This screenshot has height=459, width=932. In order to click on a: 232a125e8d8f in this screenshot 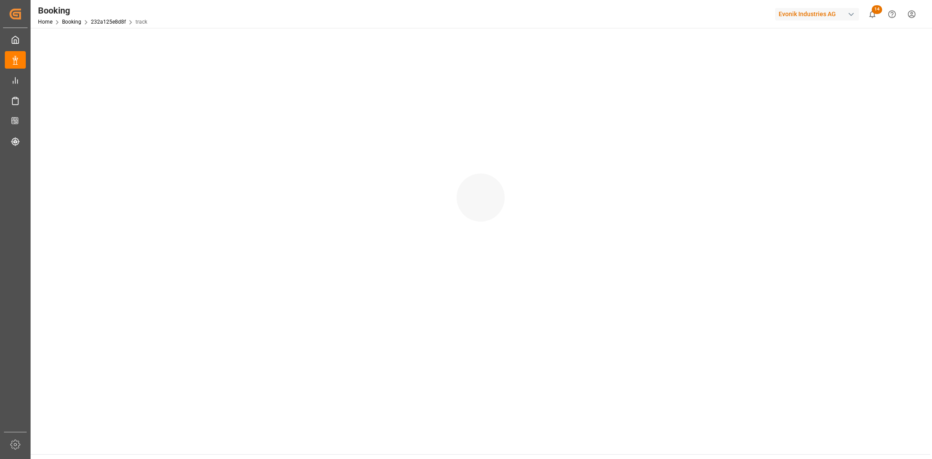, I will do `click(108, 22)`.